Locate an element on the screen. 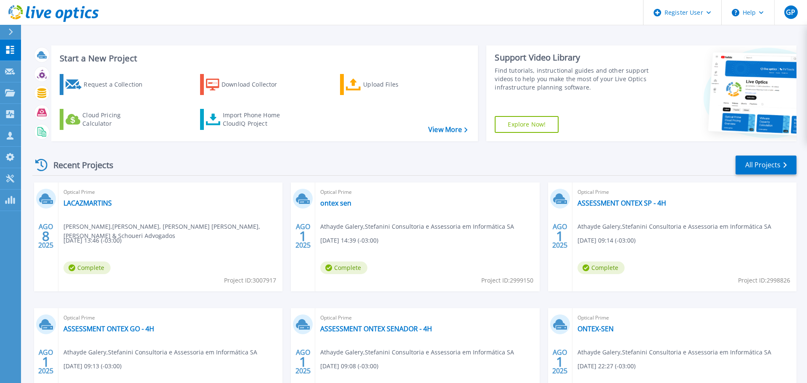 This screenshot has height=383, width=807. div: Download Collector is located at coordinates (255, 85).